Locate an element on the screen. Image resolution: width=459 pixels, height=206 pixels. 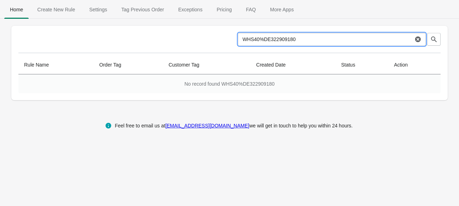
th: Order Tag is located at coordinates (128, 65).